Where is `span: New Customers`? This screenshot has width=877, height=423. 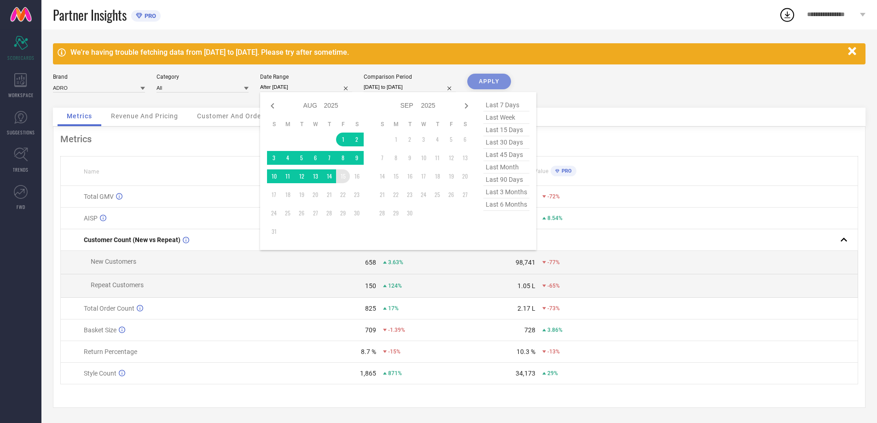
span: New Customers is located at coordinates (113, 261).